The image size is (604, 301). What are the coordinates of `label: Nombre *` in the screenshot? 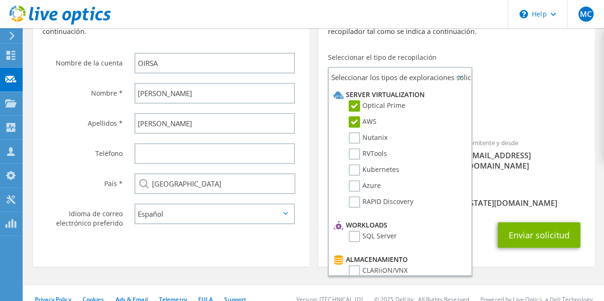 It's located at (83, 91).